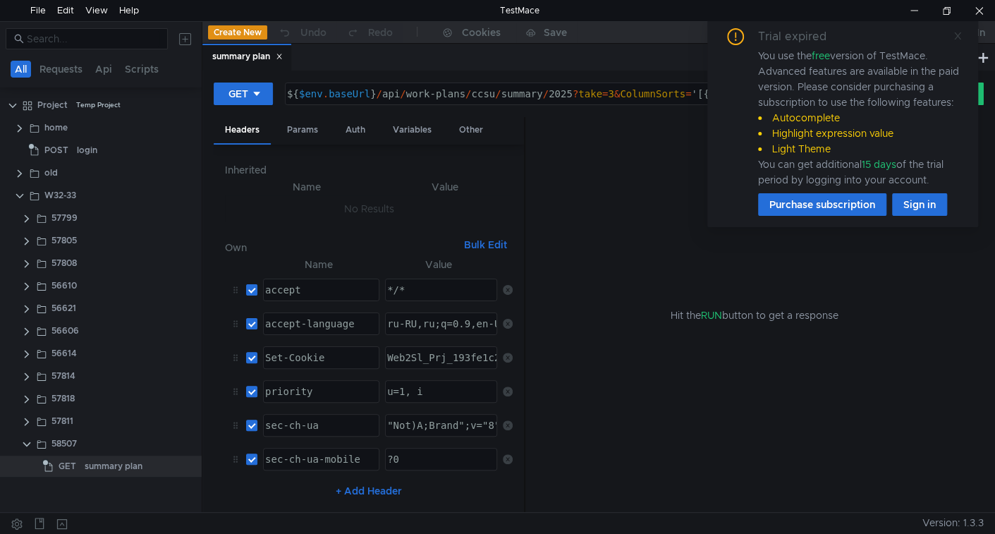 This screenshot has height=534, width=995. Describe the element at coordinates (64, 218) in the screenshot. I see `div: 57799` at that location.